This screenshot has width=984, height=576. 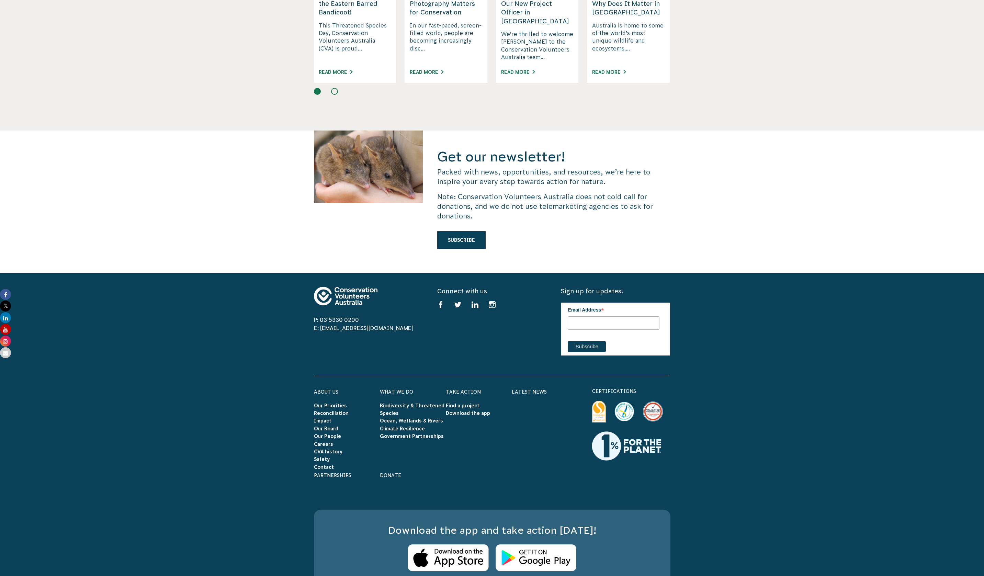 What do you see at coordinates (628, 41) in the screenshot?
I see `p: Australia is home to some of the world’s most unique wildlife and ecosystems....` at bounding box center [628, 41].